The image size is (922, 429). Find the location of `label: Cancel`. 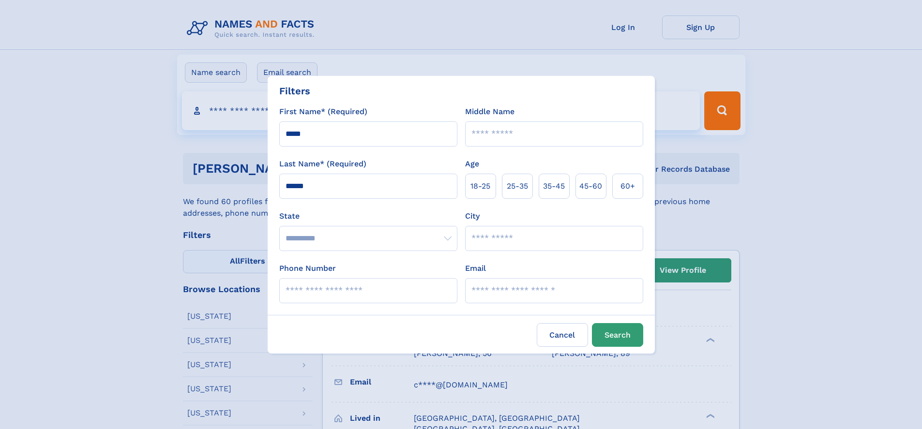

label: Cancel is located at coordinates (562, 335).